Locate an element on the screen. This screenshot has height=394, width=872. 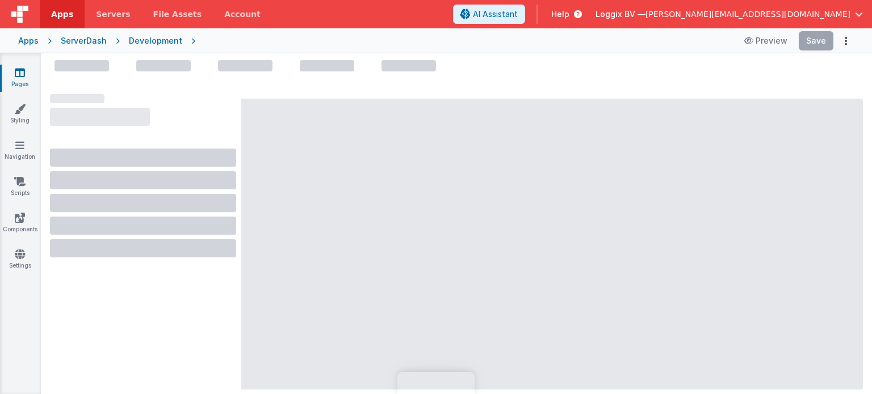
span: Servers is located at coordinates (113, 14).